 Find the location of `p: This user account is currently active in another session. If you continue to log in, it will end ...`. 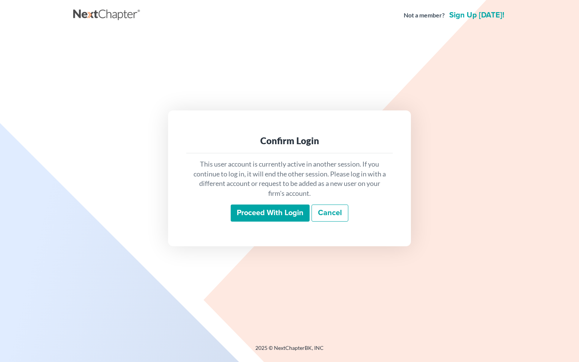

p: This user account is currently active in another session. If you continue to log in, it will end ... is located at coordinates (290, 179).